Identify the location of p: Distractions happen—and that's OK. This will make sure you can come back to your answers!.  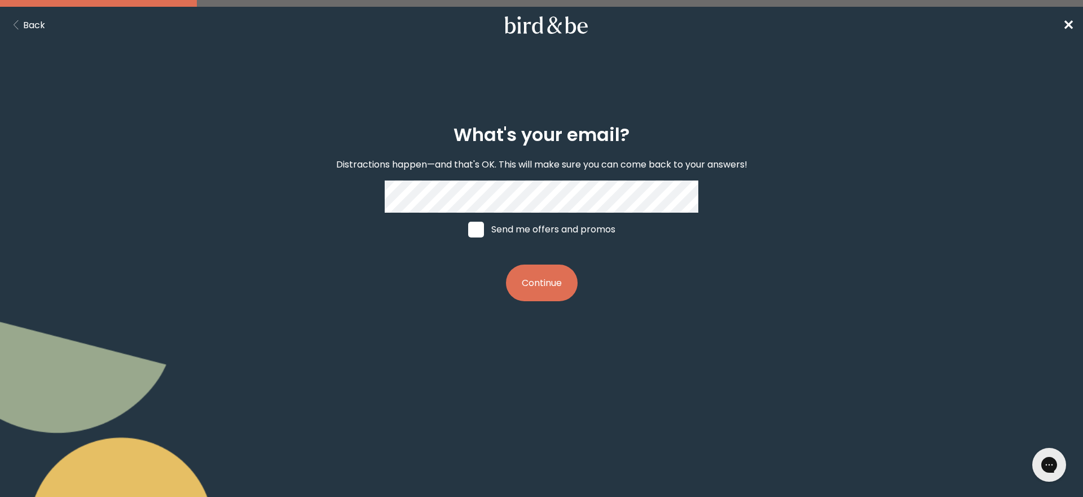
(541, 164).